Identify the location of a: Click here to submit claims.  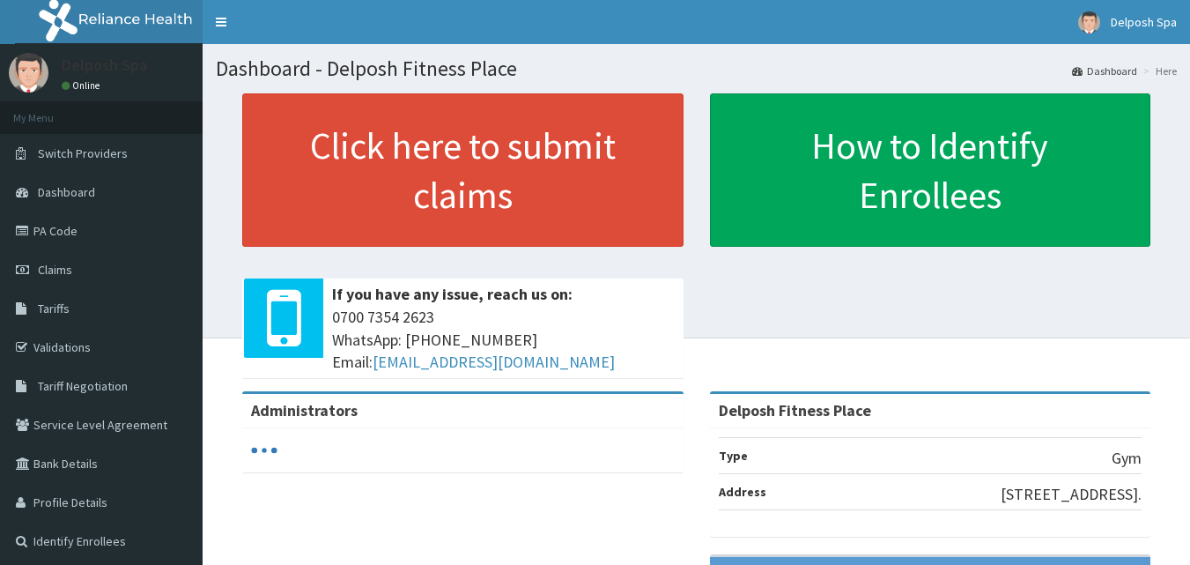
(463, 170).